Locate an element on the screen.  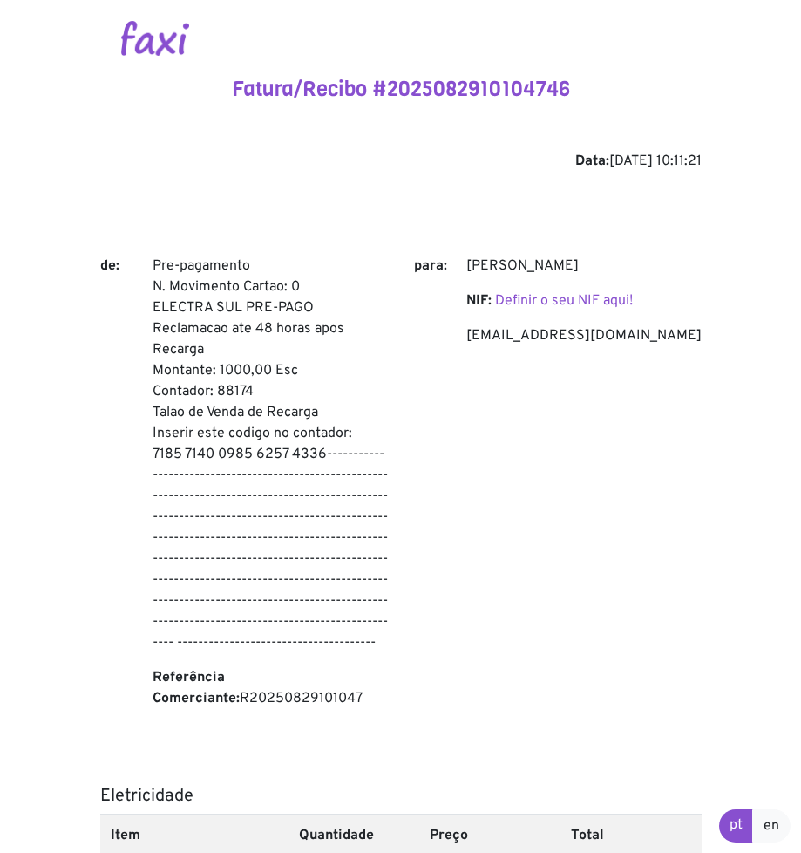
b: de: is located at coordinates (110, 266).